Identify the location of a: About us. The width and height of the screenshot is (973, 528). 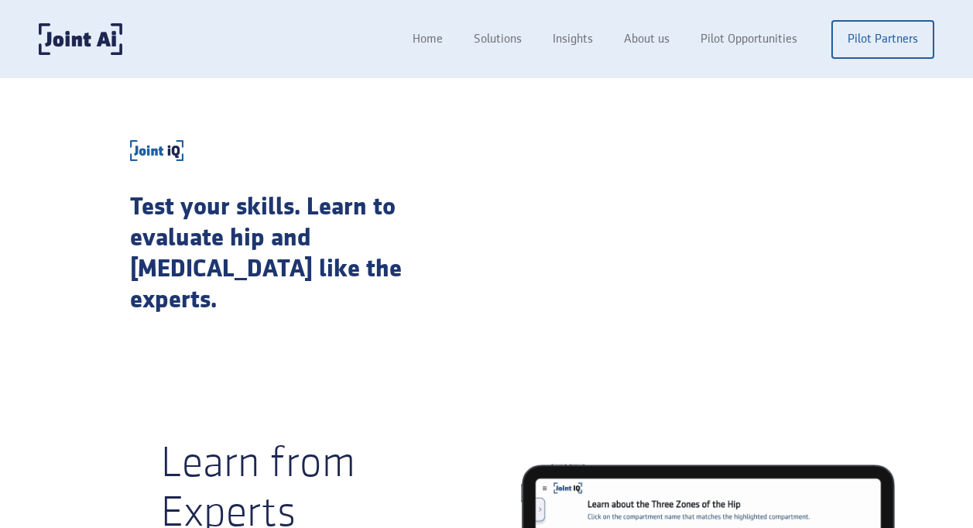
(647, 39).